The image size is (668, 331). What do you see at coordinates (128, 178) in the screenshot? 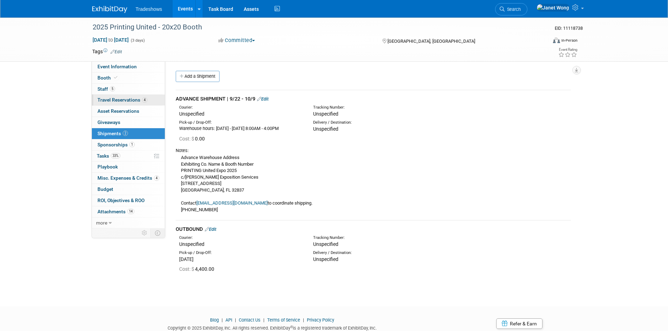
I see `a: Misc. Expenses & Credits4` at bounding box center [128, 178].